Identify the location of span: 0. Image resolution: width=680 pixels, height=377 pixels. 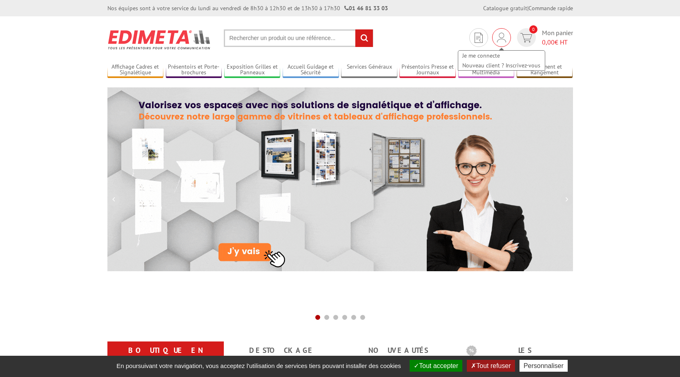
(533, 29).